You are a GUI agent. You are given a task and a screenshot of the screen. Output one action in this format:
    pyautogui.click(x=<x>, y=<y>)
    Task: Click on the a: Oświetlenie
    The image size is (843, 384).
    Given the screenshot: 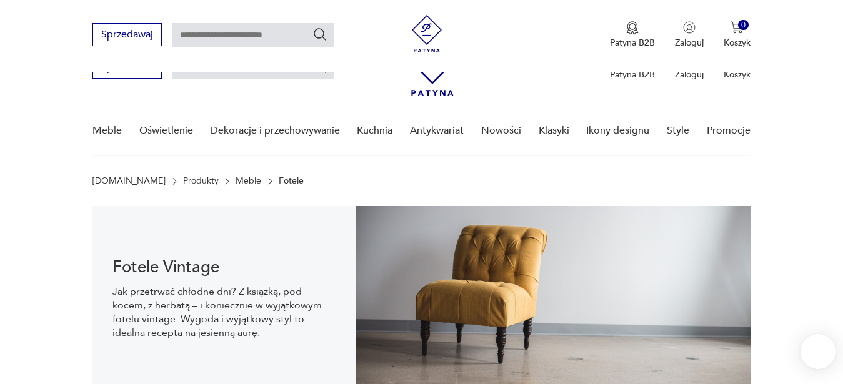 What is the action you would take?
    pyautogui.click(x=166, y=131)
    